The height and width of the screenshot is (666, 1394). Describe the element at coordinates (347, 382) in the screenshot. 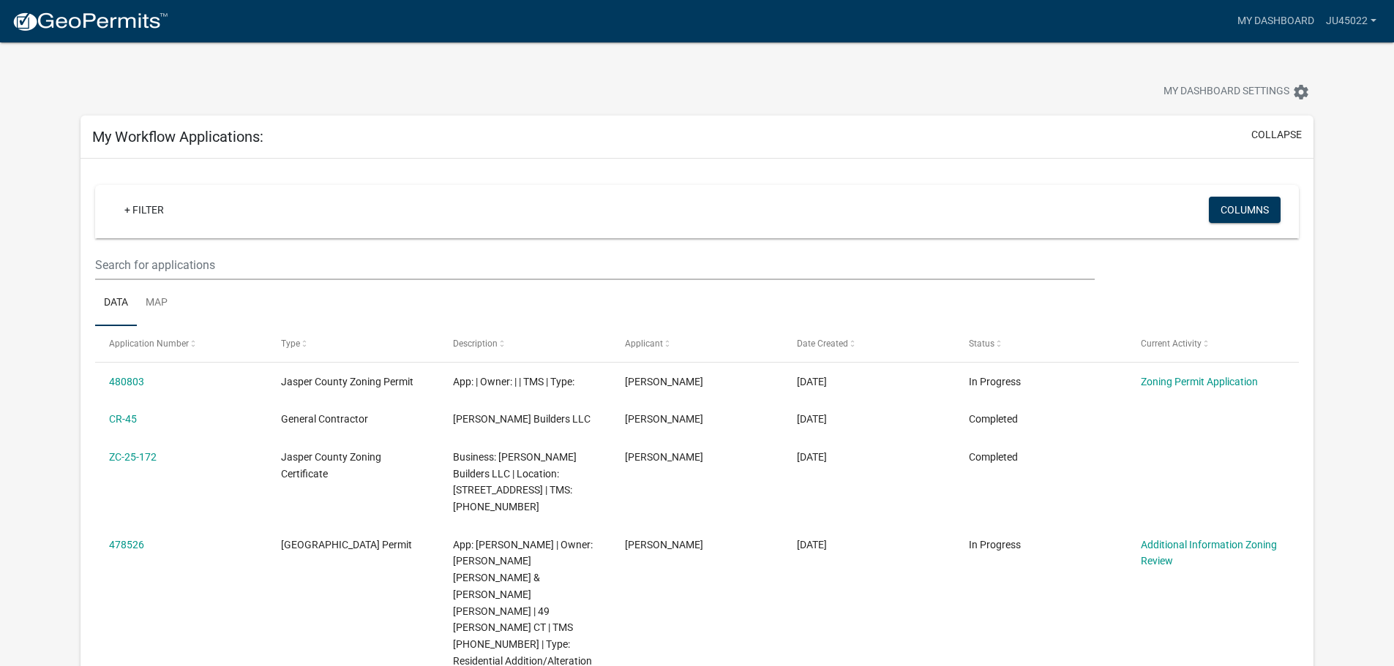

I see `span: Jasper County Zoning Permit` at that location.